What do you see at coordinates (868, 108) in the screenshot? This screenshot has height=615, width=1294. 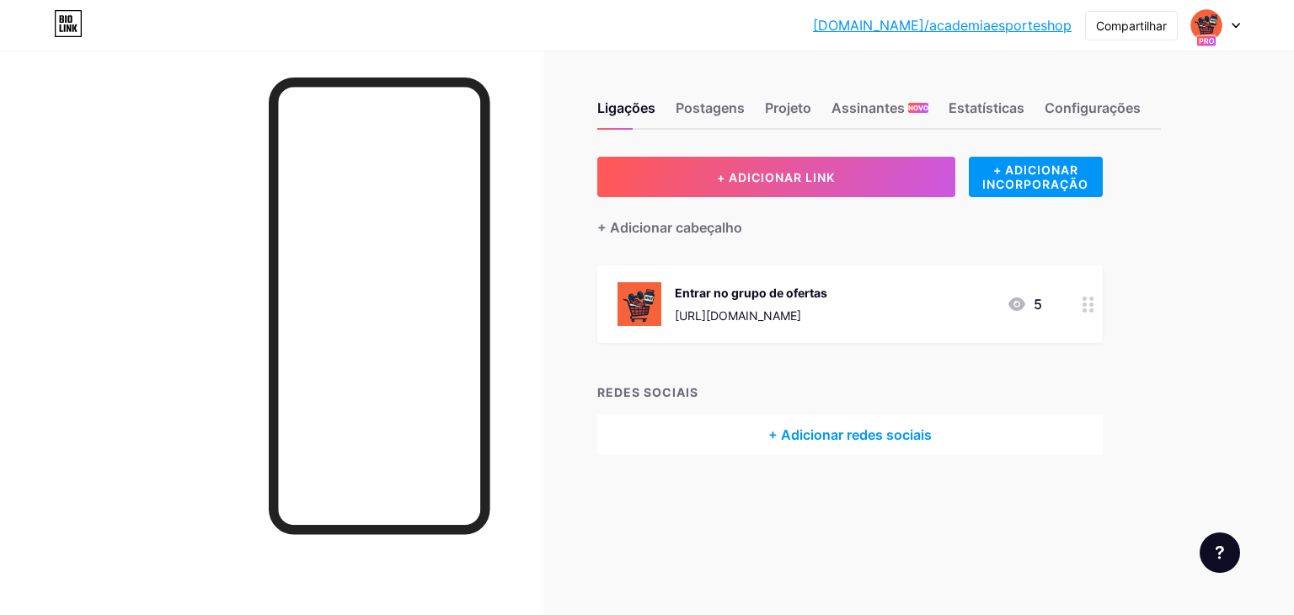 I see `font: Assinantes` at bounding box center [868, 108].